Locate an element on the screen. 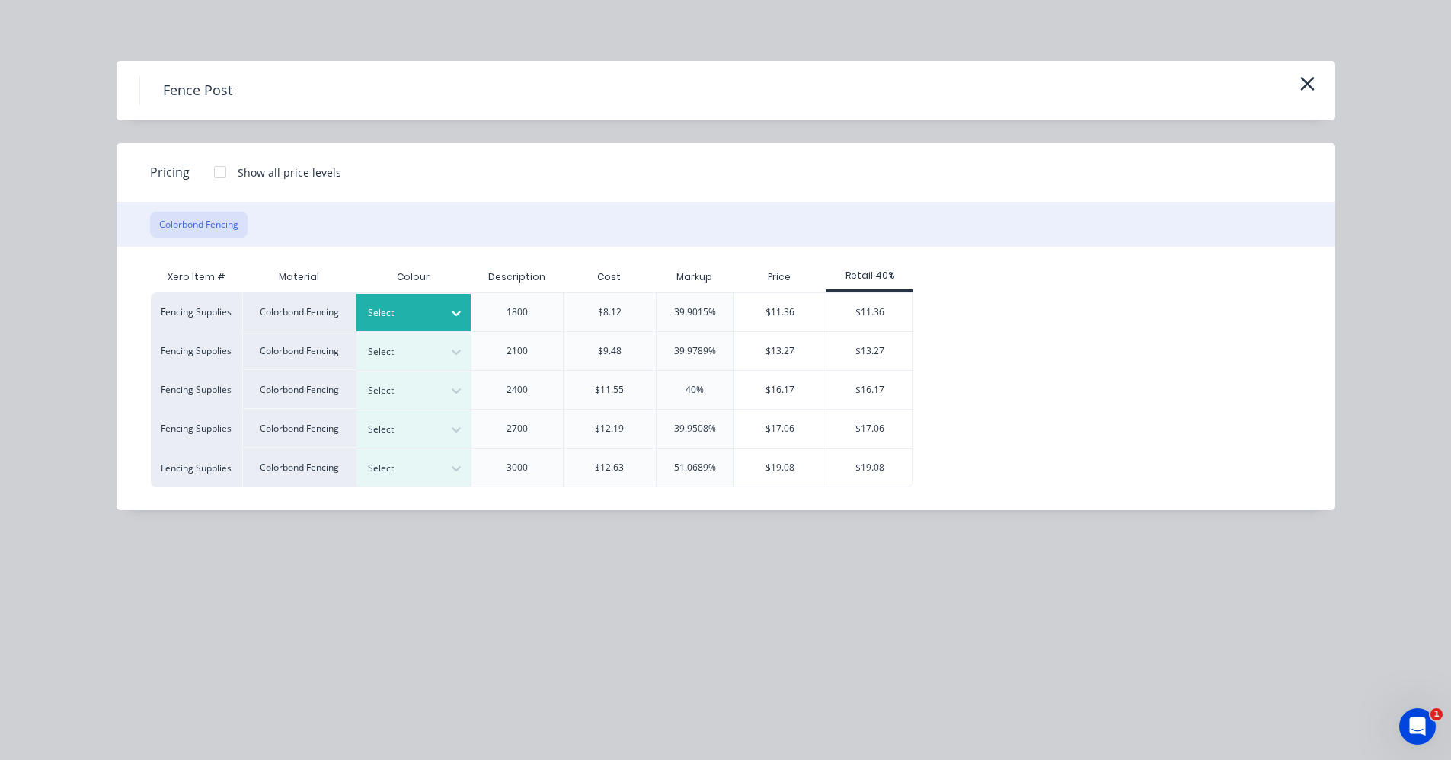 This screenshot has width=1451, height=760. div: $11.55 is located at coordinates (609, 390).